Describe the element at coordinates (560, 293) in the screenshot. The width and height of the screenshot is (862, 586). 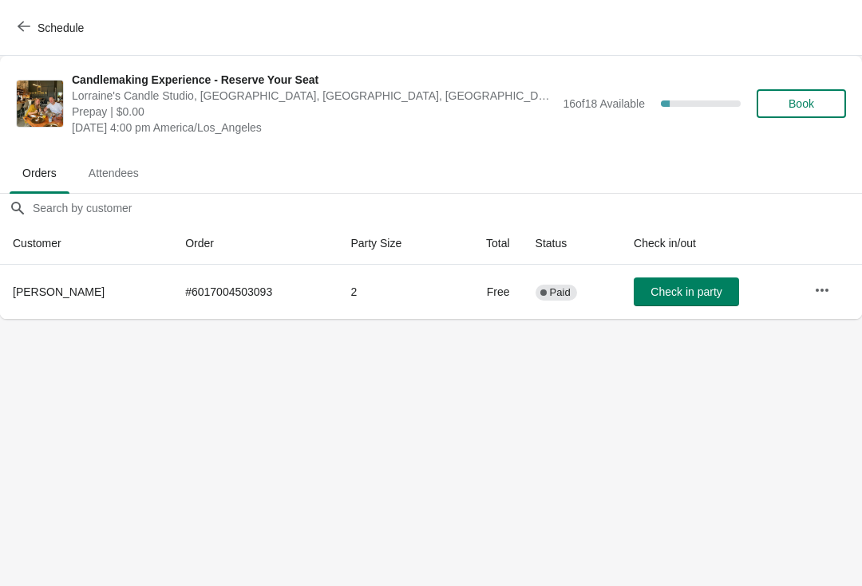
I see `span: Paid` at that location.